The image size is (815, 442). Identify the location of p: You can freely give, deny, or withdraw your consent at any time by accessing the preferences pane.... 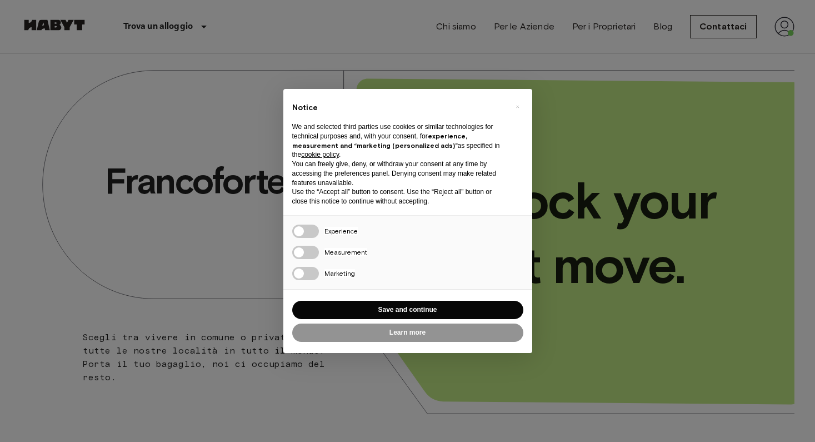
(399, 173).